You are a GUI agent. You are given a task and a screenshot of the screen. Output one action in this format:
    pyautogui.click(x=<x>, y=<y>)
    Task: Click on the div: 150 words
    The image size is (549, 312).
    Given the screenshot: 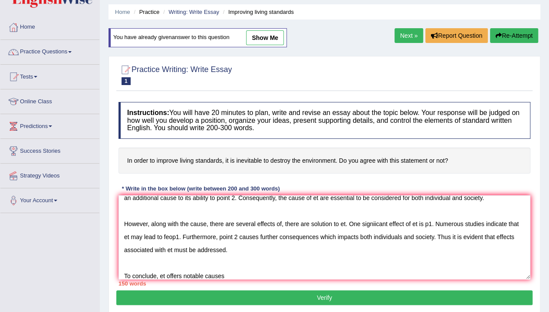 What is the action you would take?
    pyautogui.click(x=324, y=284)
    